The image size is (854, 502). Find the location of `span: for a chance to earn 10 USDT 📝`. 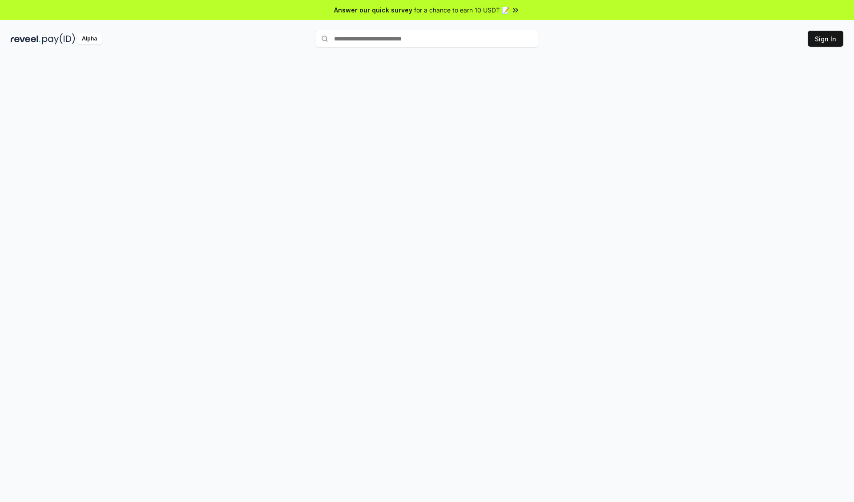

span: for a chance to earn 10 USDT 📝 is located at coordinates (462, 10).